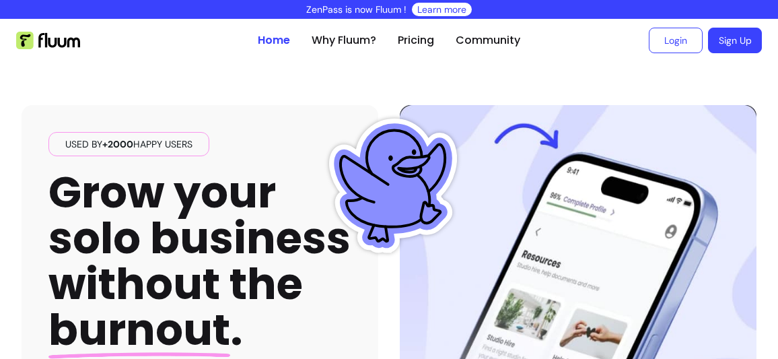 The height and width of the screenshot is (359, 778). Describe the element at coordinates (393, 186) in the screenshot. I see `img: Fluum Duck sticker` at that location.